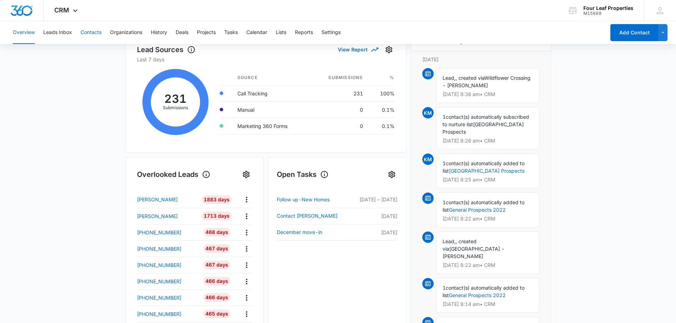 Image resolution: width=676 pixels, height=323 pixels. I want to click on td: Manual, so click(271, 110).